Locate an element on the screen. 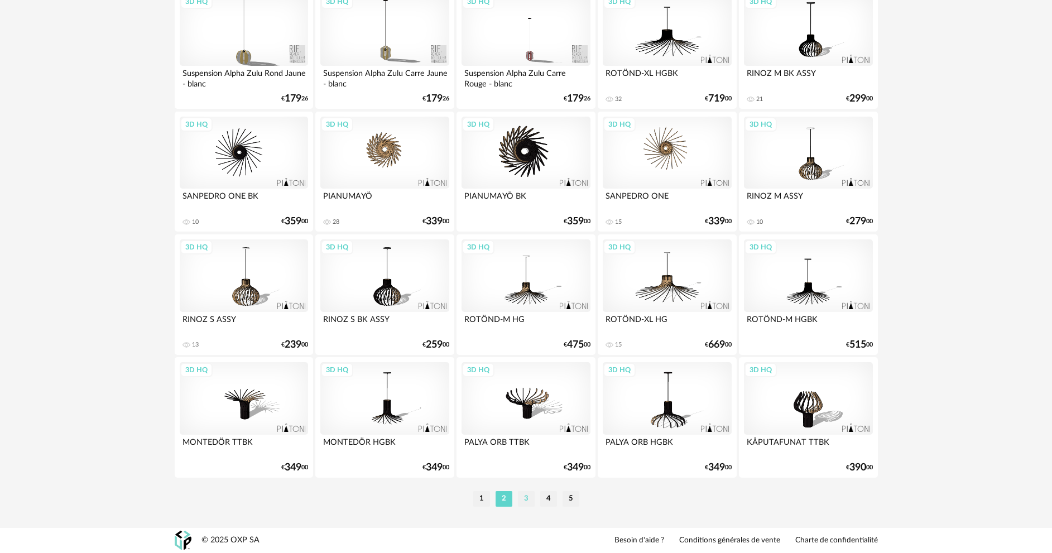 Image resolution: width=1052 pixels, height=553 pixels. a: 3D HQ PIANUMAYÖ 28 €33900 is located at coordinates (385, 172).